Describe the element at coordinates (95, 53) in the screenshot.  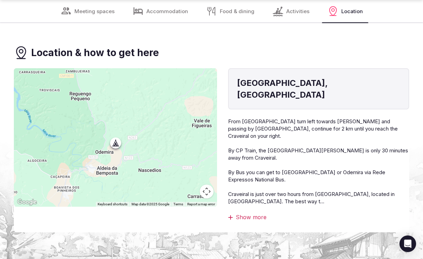
I see `h3: Location & how to get here` at that location.